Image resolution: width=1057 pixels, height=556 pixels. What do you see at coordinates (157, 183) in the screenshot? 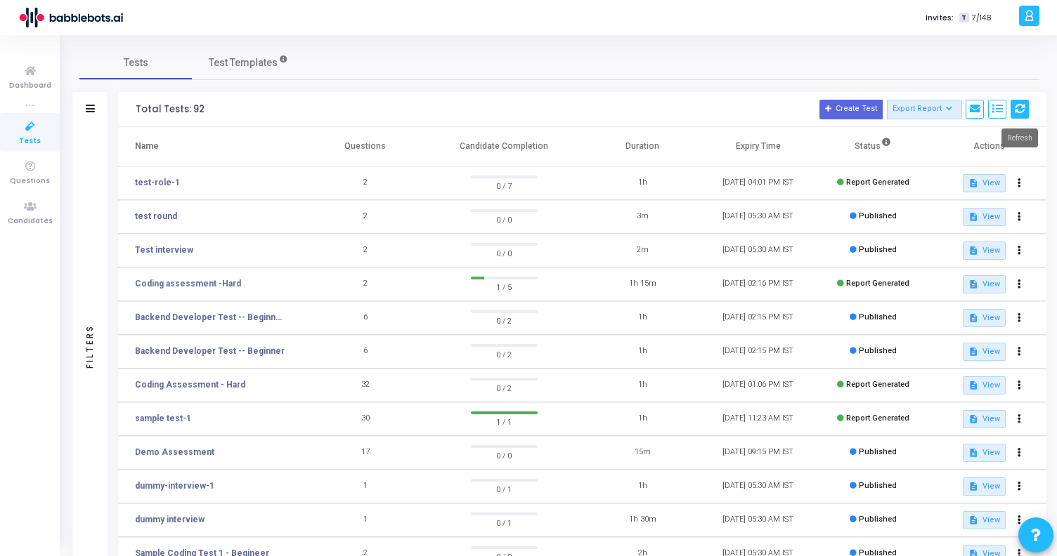
I see `a: test-role-1` at bounding box center [157, 183].